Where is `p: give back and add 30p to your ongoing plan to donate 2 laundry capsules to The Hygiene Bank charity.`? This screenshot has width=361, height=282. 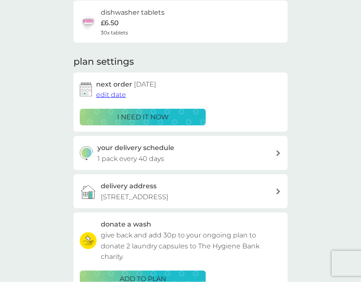 p: give back and add 30p to your ongoing plan to donate 2 laundry capsules to The Hygiene Bank charity. is located at coordinates (191, 245).